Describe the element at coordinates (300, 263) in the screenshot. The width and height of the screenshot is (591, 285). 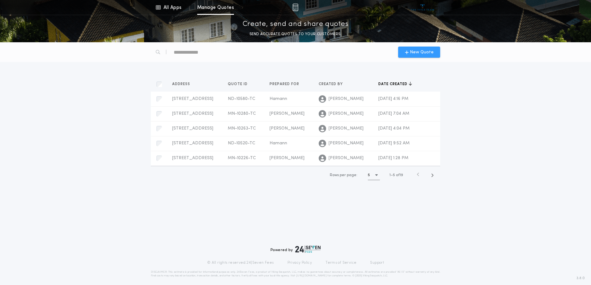
I see `a: Privacy Policy` at that location.